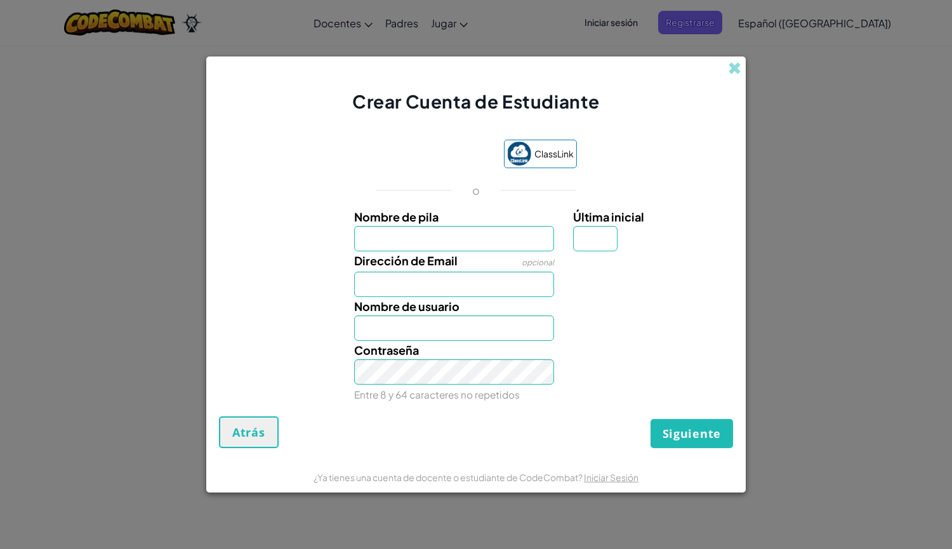  Describe the element at coordinates (691, 433) in the screenshot. I see `button: Siguiente` at that location.